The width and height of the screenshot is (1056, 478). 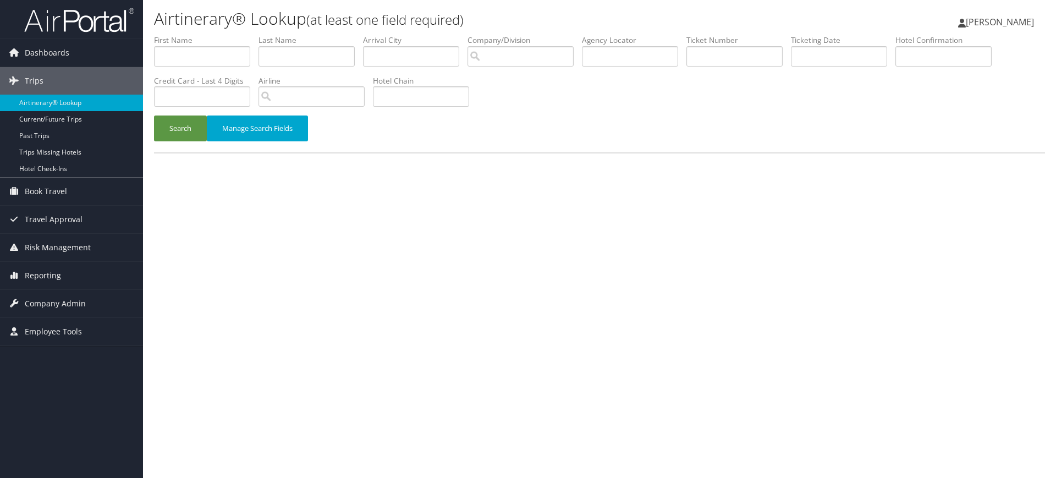 I want to click on span: Dashboards, so click(x=47, y=53).